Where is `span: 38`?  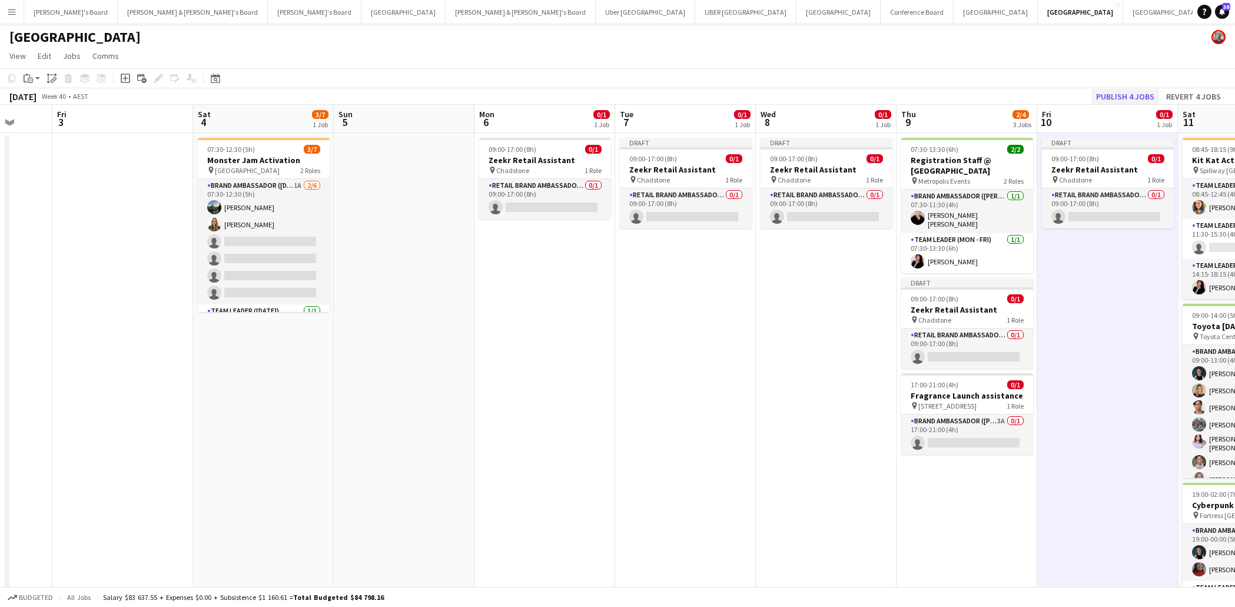
span: 38 is located at coordinates (1226, 6).